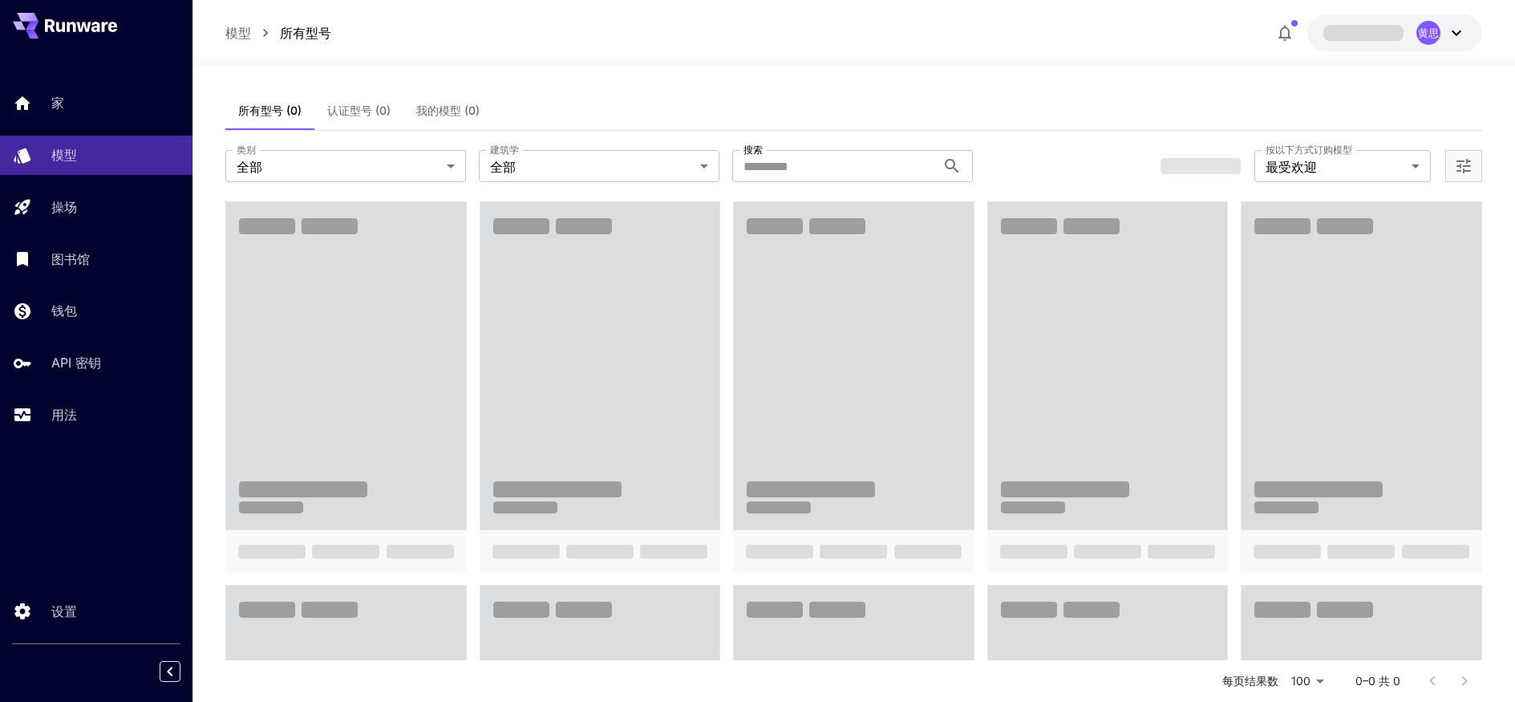  What do you see at coordinates (1395, 33) in the screenshot?
I see `button: 黄思` at bounding box center [1395, 33].